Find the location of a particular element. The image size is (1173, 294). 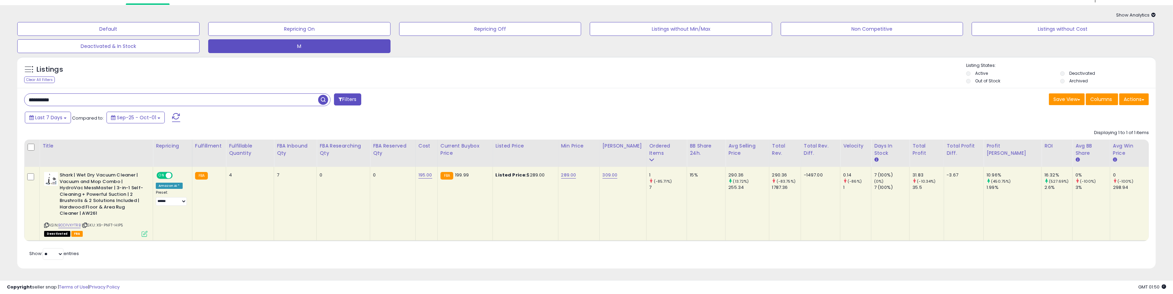

div: Clear All Filters is located at coordinates (39, 80).